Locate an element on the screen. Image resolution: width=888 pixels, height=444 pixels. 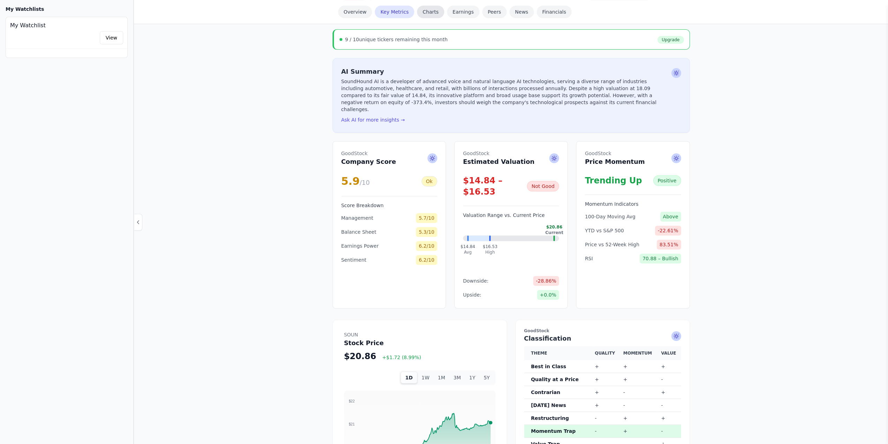
h2: Classification is located at coordinates (547, 335).